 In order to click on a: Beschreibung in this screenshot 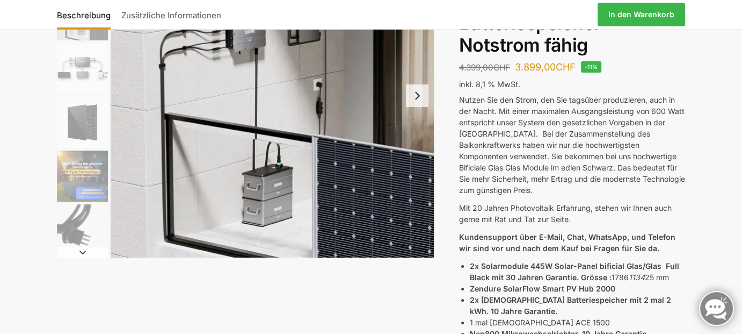, I will do `click(86, 15)`.